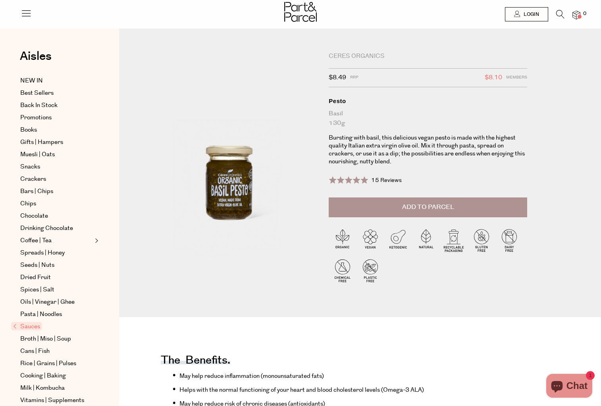 Image resolution: width=601 pixels, height=406 pixels. I want to click on span: Promotions, so click(36, 118).